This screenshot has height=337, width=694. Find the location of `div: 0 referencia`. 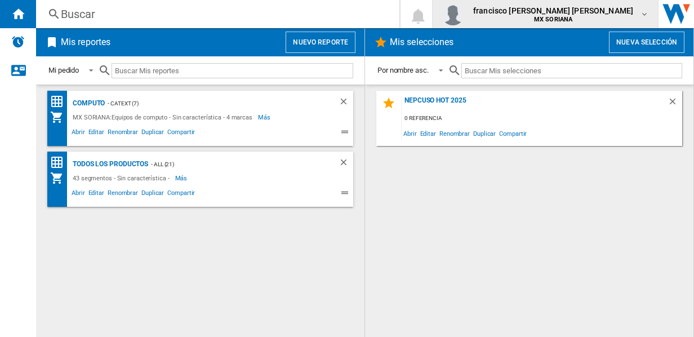

div: 0 referencia is located at coordinates (542, 118).